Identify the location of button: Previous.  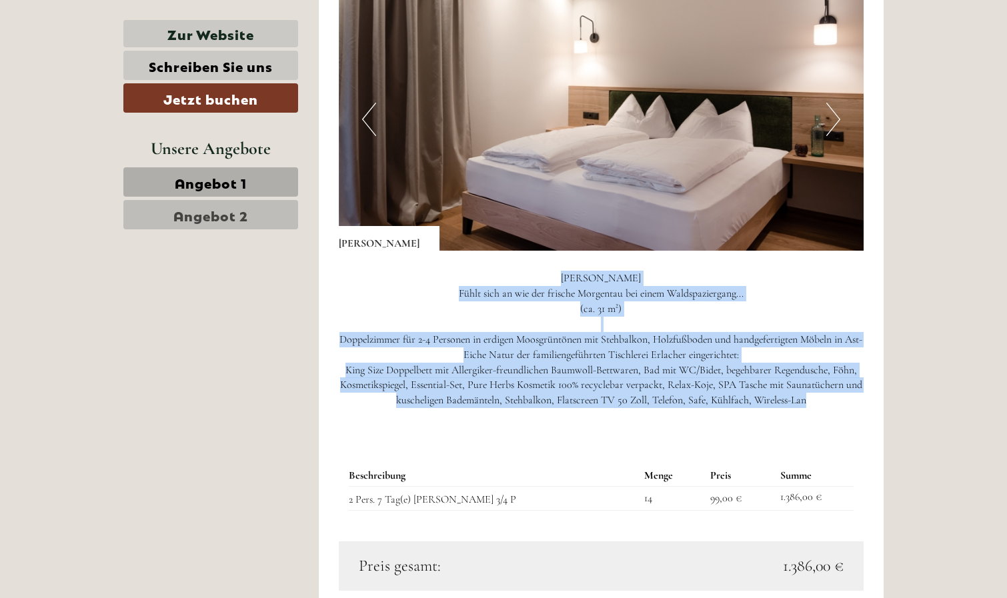
(369, 119).